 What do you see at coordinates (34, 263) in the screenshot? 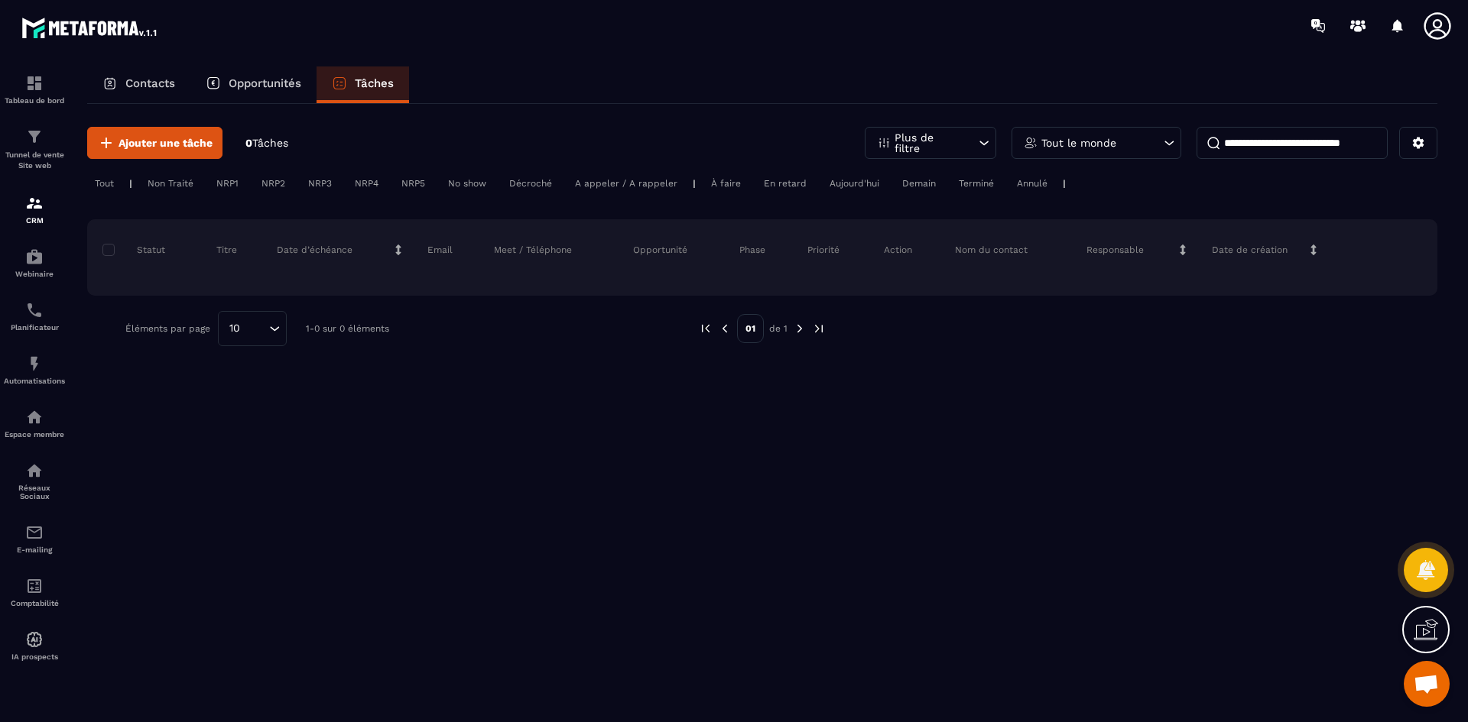
I see `a: automationsautomationsWebinaire` at bounding box center [34, 263].